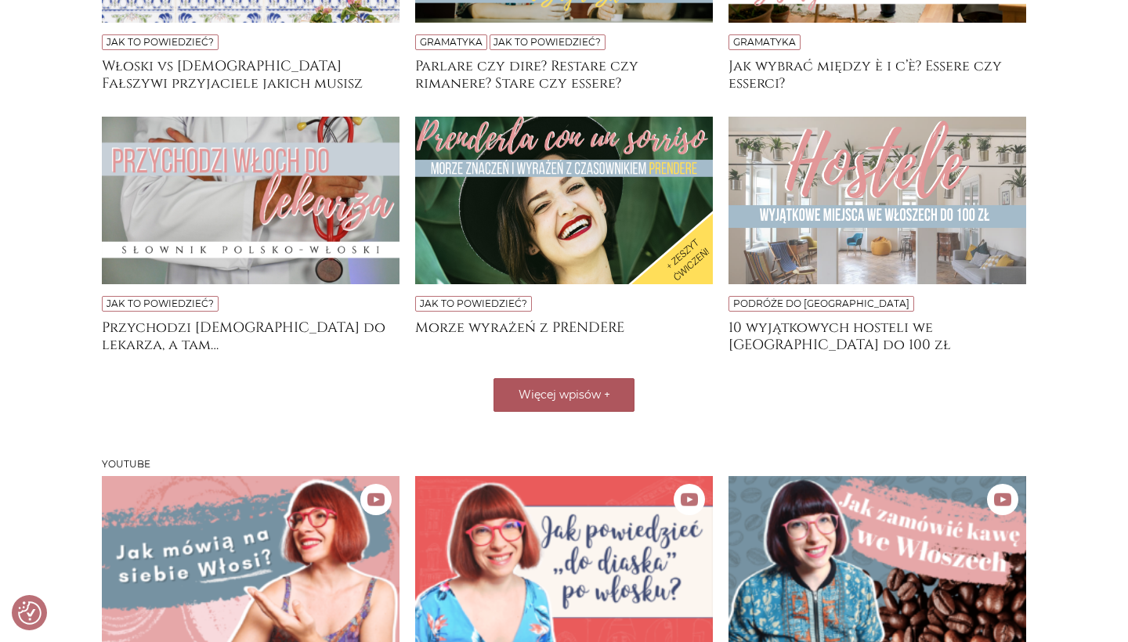 The image size is (1128, 642). What do you see at coordinates (30, 613) in the screenshot?
I see `img: Revisit consent button` at bounding box center [30, 613].